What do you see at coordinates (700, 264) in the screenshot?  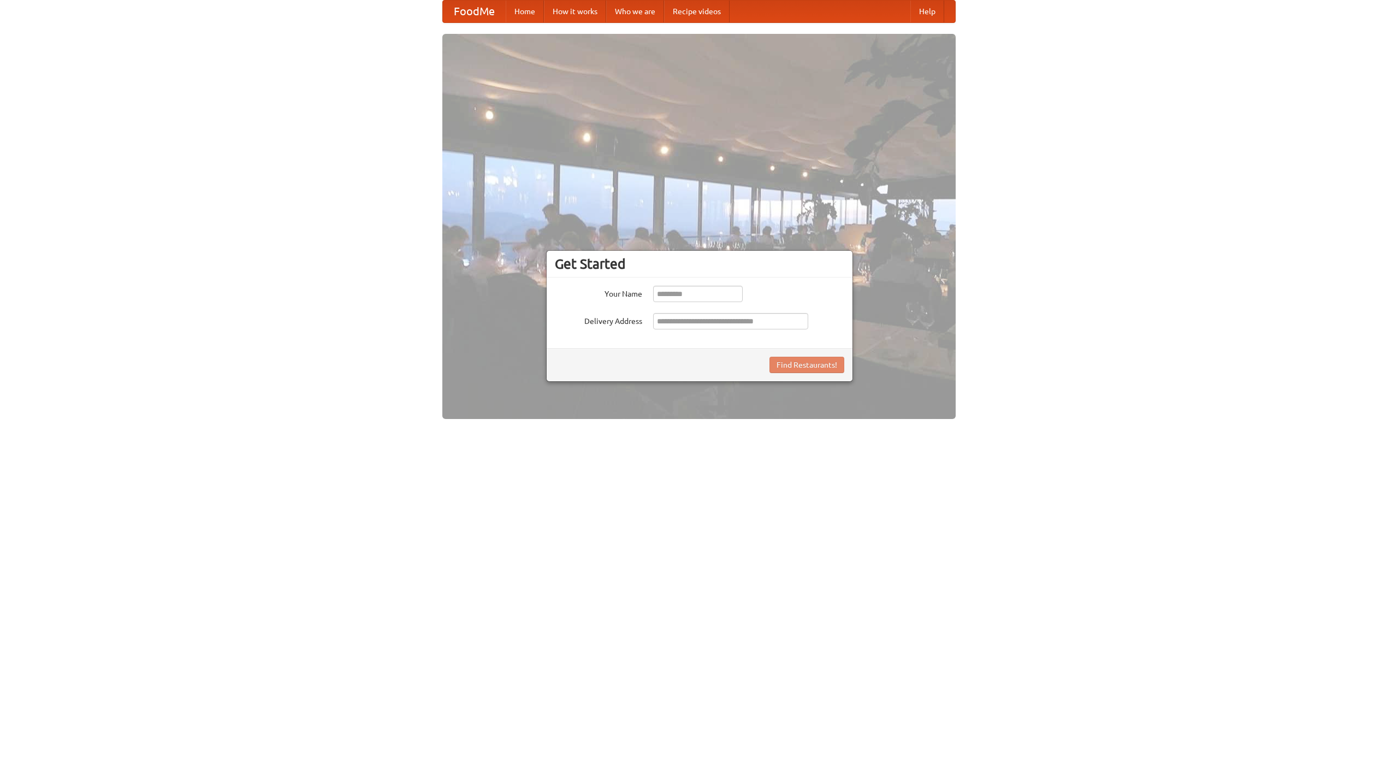 I see `h3: Get Started` at bounding box center [700, 264].